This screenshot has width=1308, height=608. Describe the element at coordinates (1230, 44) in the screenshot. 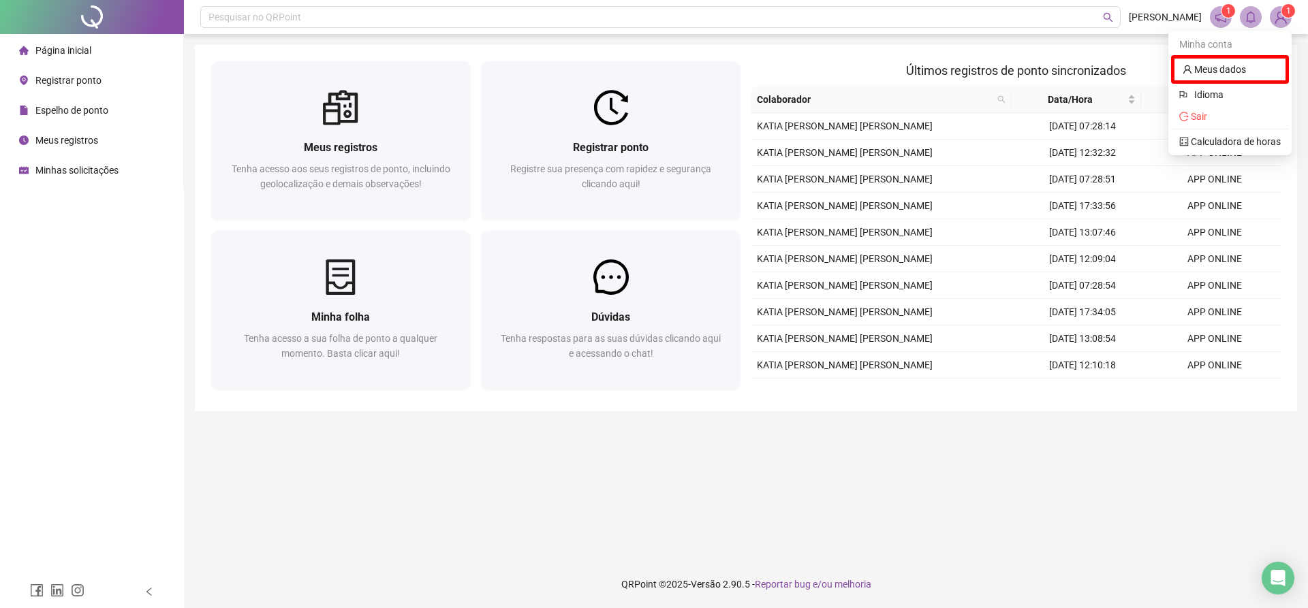

I see `div: Minha conta` at that location.